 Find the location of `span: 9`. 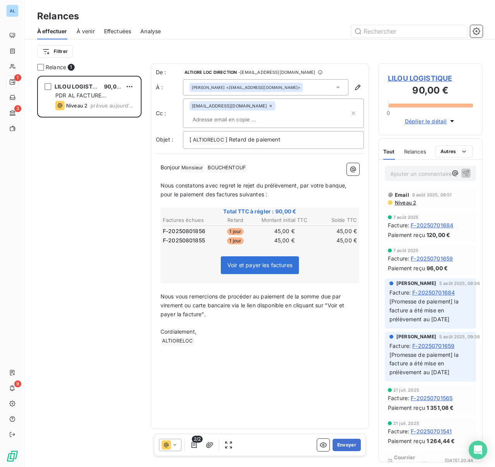

span: 9 is located at coordinates (18, 384).